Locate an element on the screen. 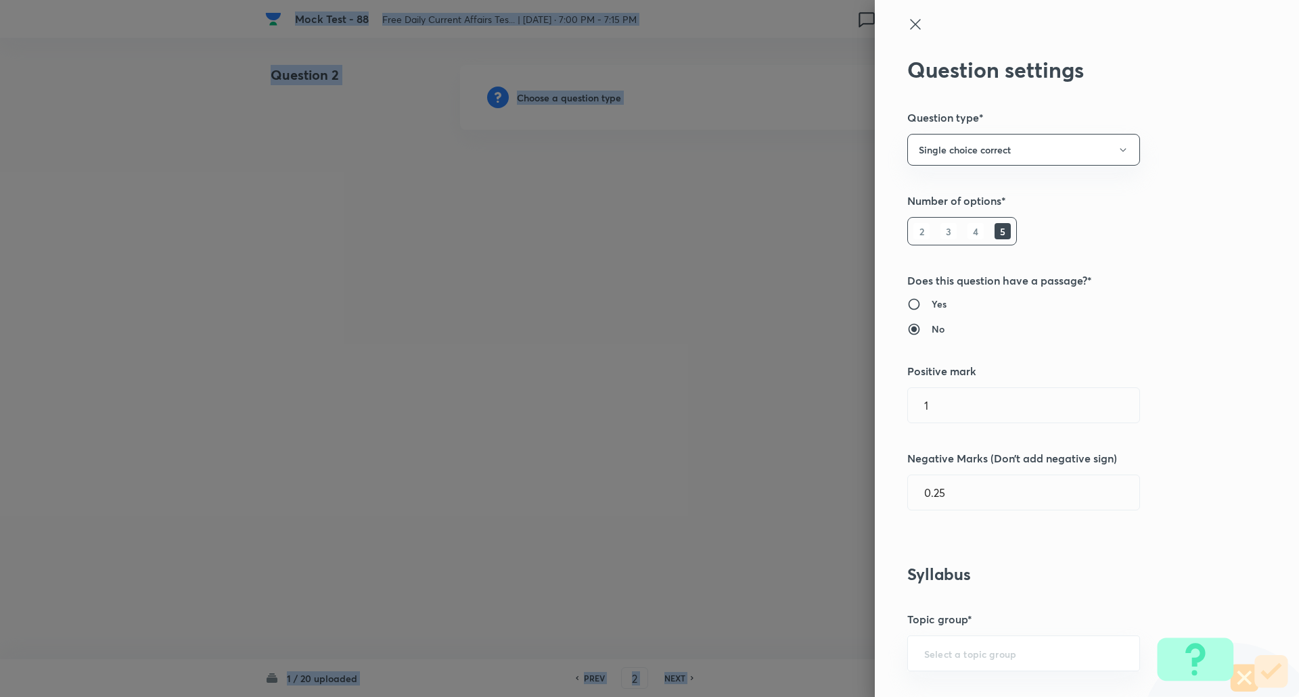 The image size is (1299, 697). button: Single choice correct is located at coordinates (1023, 149).